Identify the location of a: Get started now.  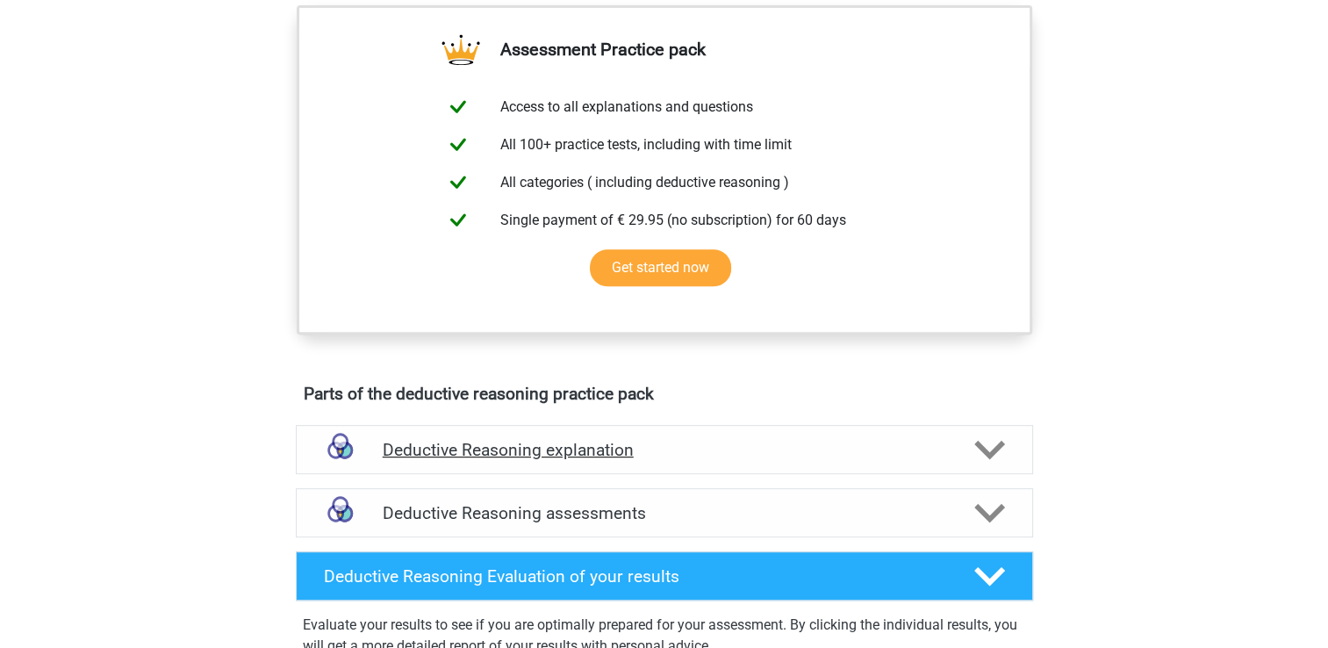
(660, 268).